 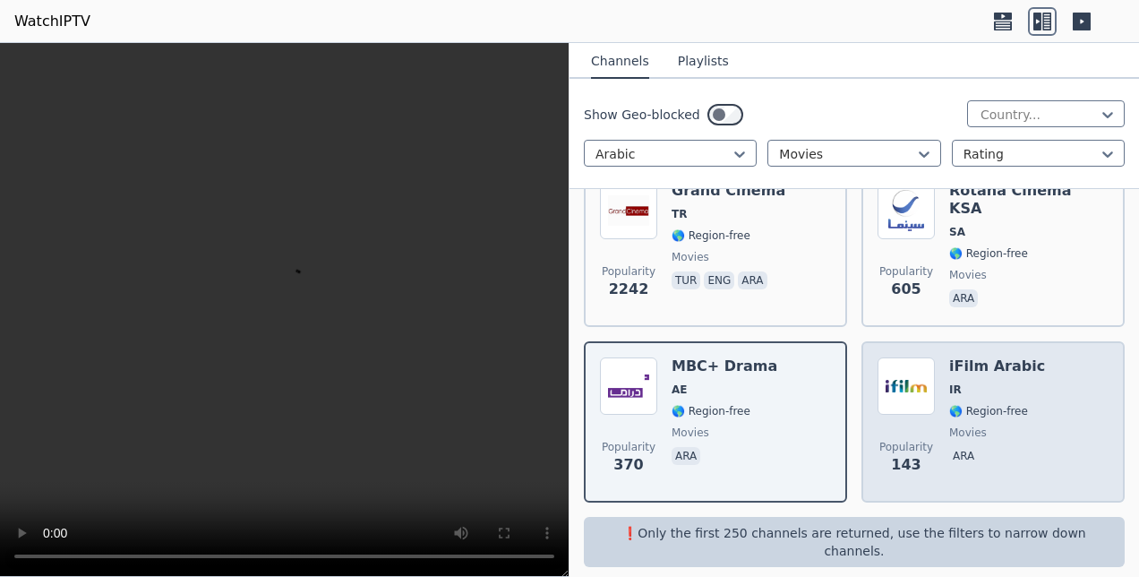 I want to click on span: AE, so click(x=679, y=389).